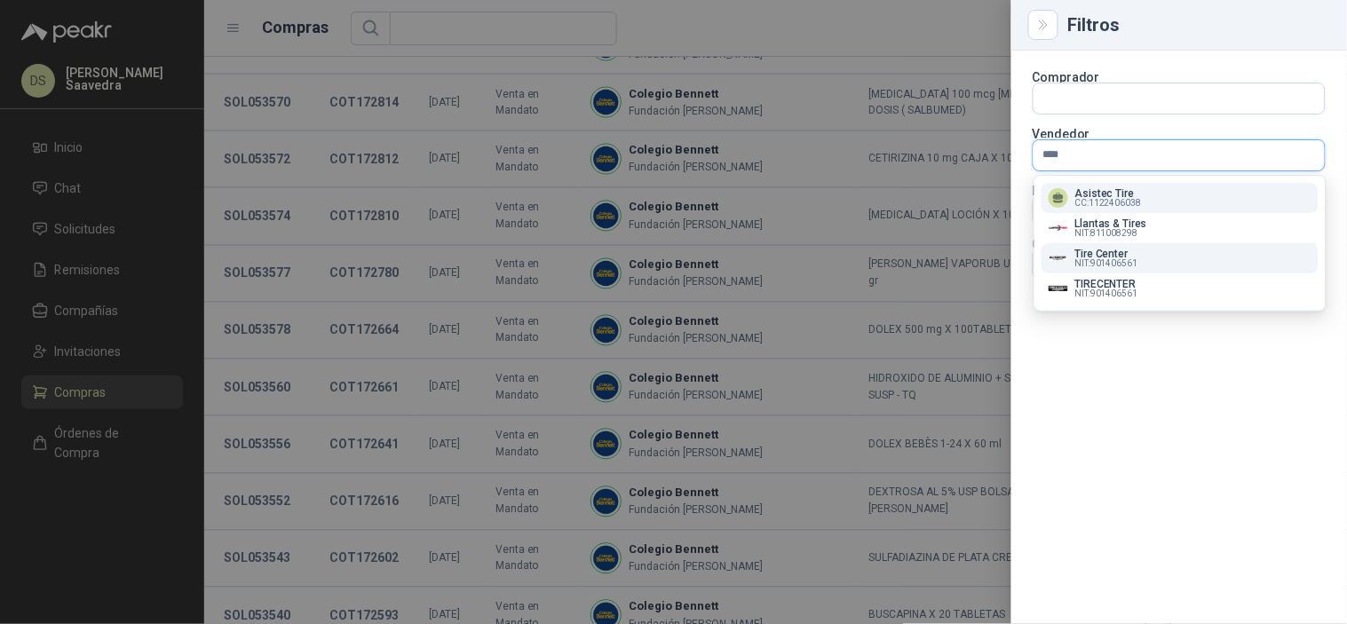 The width and height of the screenshot is (1347, 624). Describe the element at coordinates (1179, 134) in the screenshot. I see `p: Vendedor` at that location.